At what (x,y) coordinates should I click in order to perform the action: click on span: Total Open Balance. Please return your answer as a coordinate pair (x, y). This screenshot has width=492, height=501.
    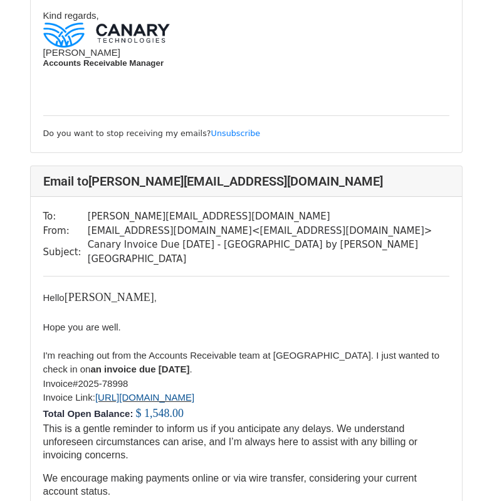
    Looking at the image, I should click on (88, 413).